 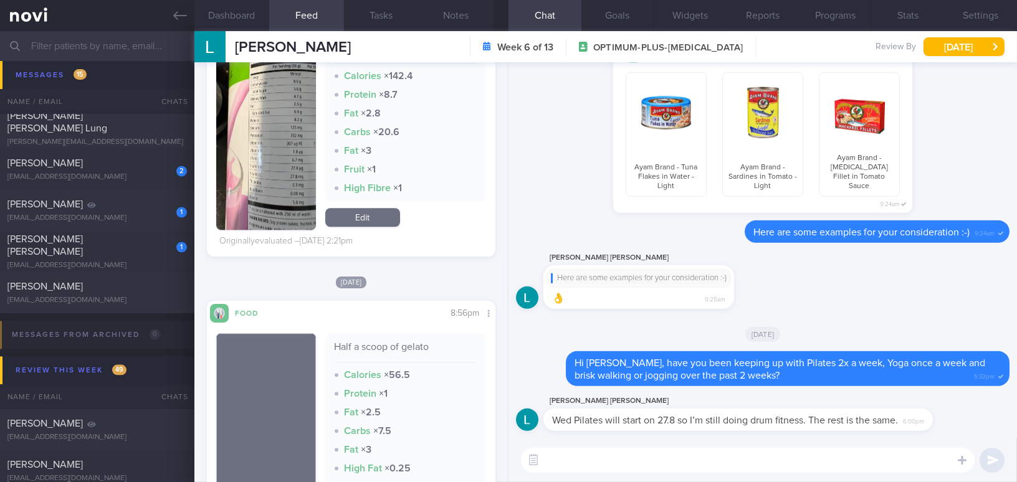 What do you see at coordinates (639, 279) in the screenshot?
I see `div: Here are some examples for your consideration :-)` at bounding box center [639, 279].